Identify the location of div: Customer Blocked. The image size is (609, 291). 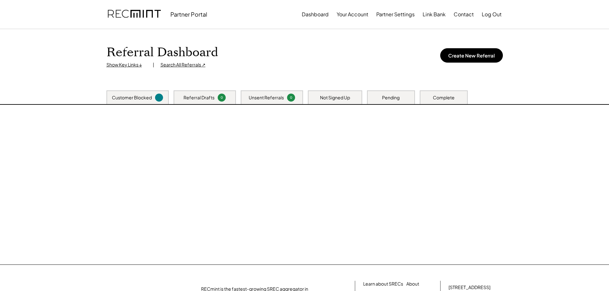
(132, 98).